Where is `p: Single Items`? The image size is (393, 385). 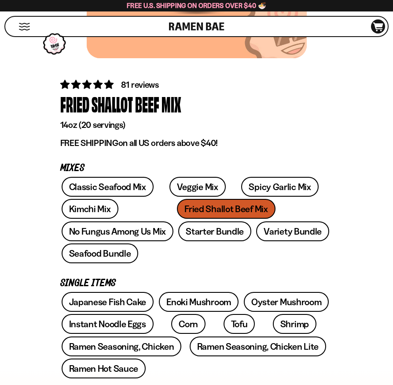 p: Single Items is located at coordinates (197, 283).